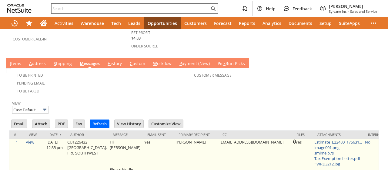 The height and width of the screenshot is (170, 388). Describe the element at coordinates (326, 23) in the screenshot. I see `a: Setup` at that location.